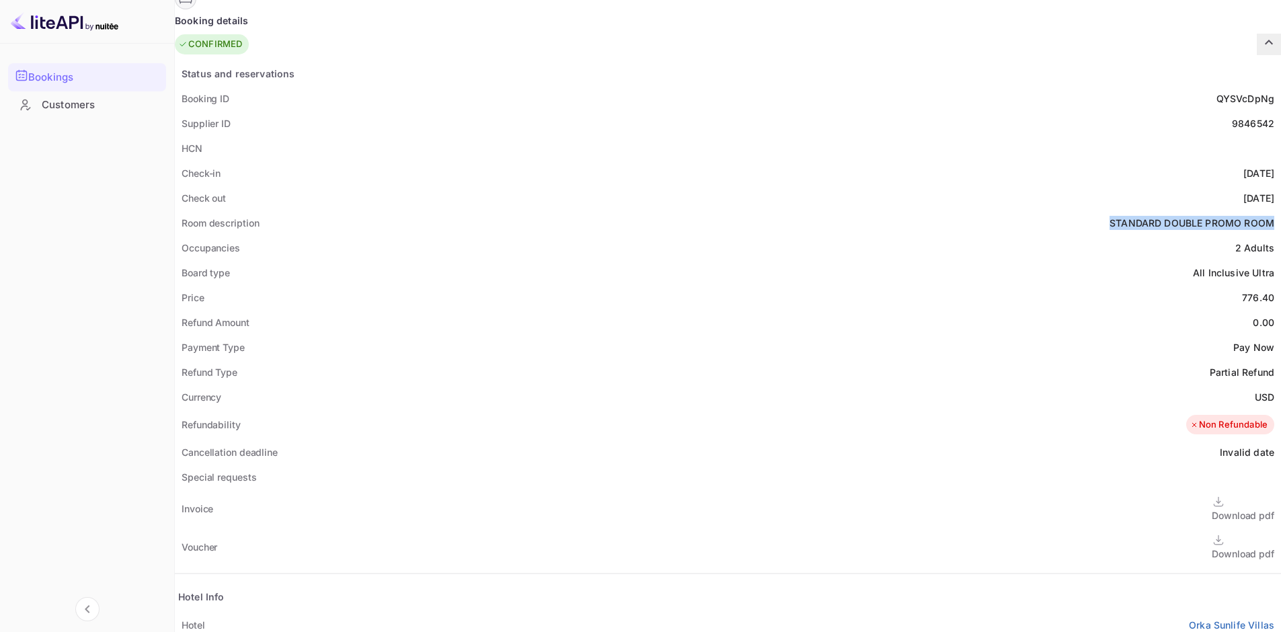 This screenshot has height=632, width=1281. I want to click on ya-tr-span: HCN, so click(192, 148).